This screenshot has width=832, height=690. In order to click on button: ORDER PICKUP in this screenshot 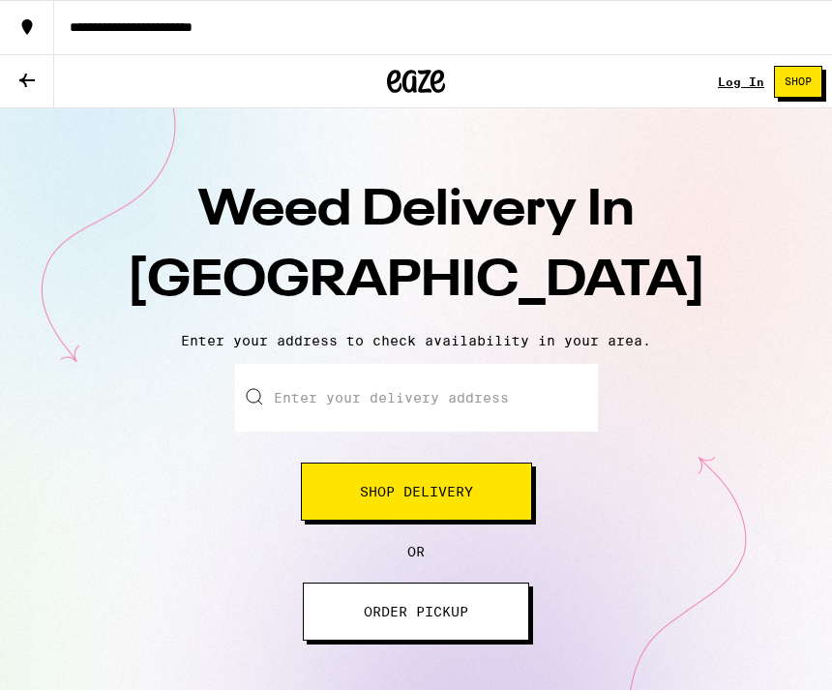, I will do `click(416, 611)`.